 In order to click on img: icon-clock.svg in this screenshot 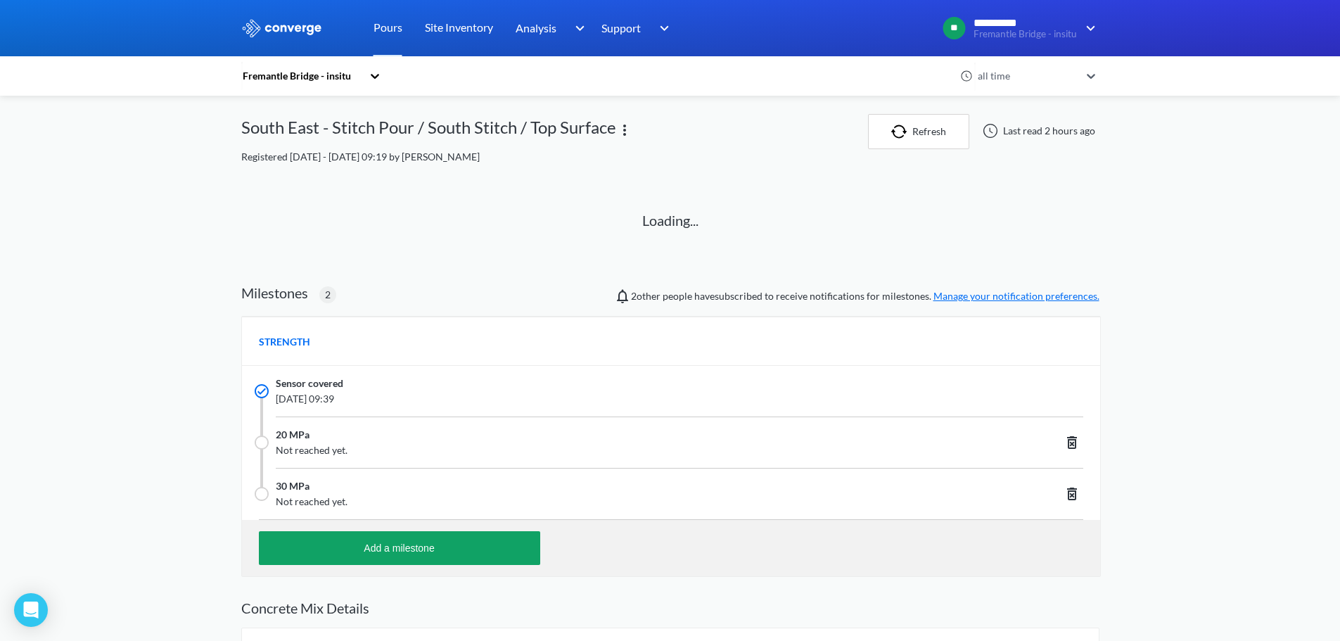, I will do `click(966, 76)`.